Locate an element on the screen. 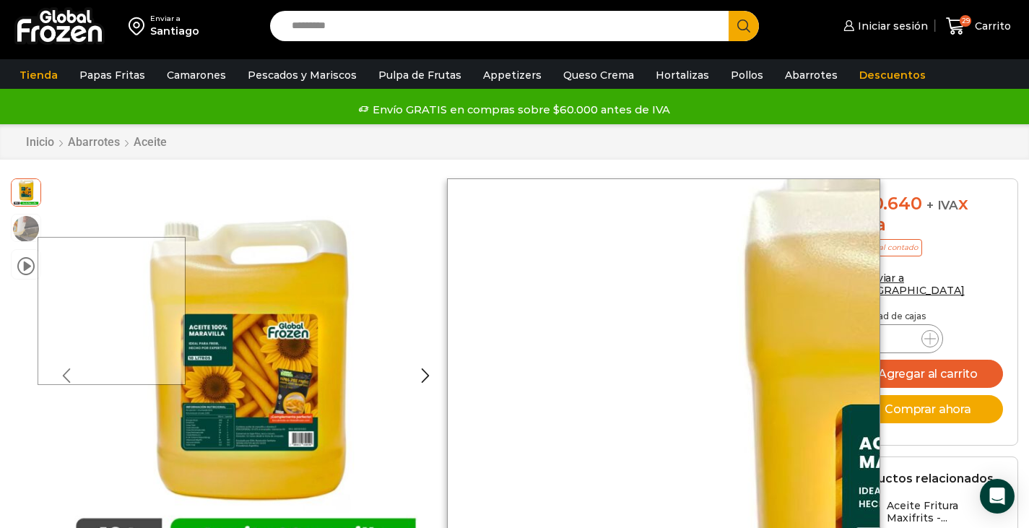 This screenshot has width=1029, height=528. p: Cantidad de cajas is located at coordinates (926, 316).